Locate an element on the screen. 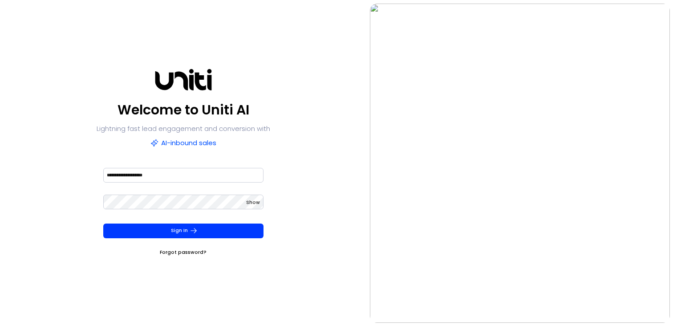 The width and height of the screenshot is (673, 326). button: Sign In is located at coordinates (183, 231).